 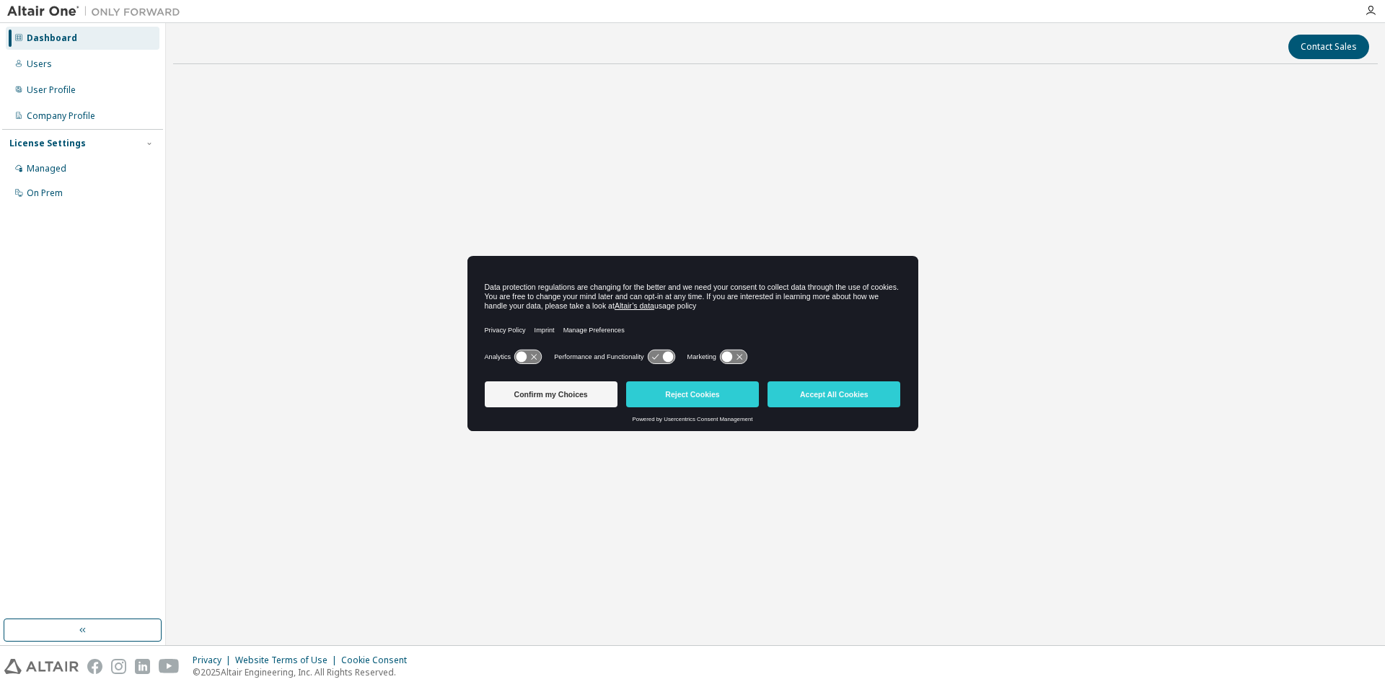 I want to click on button: Contact Sales, so click(x=1329, y=47).